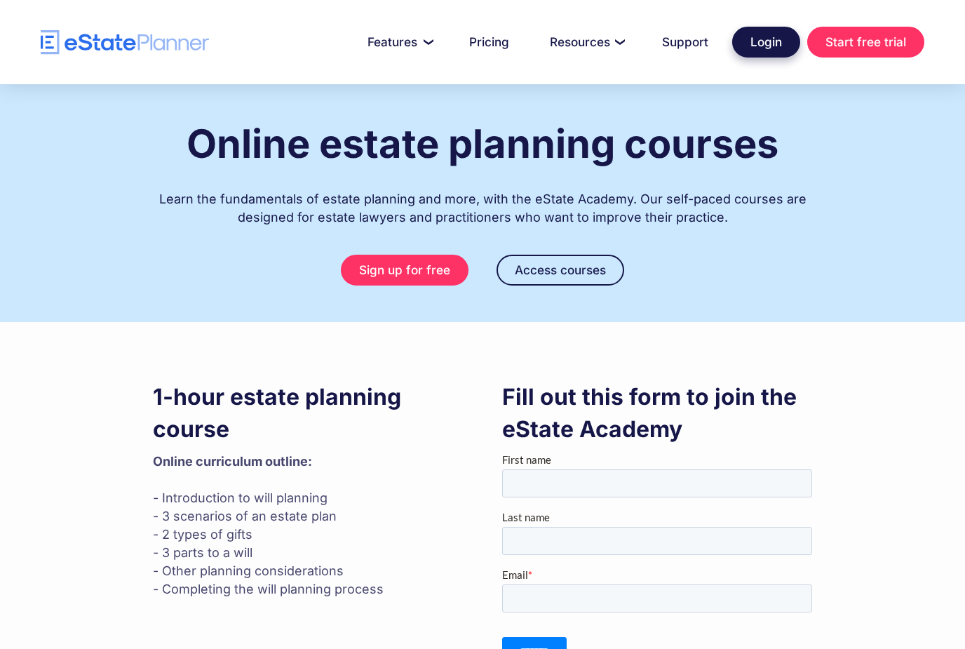 Image resolution: width=965 pixels, height=649 pixels. What do you see at coordinates (489, 42) in the screenshot?
I see `a: Pricing` at bounding box center [489, 42].